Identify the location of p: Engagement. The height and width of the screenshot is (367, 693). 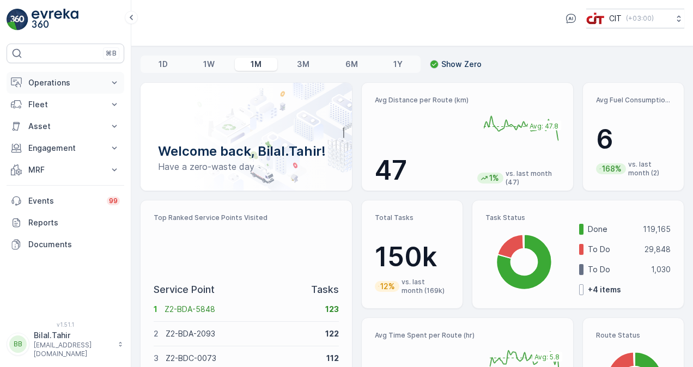
(65, 148).